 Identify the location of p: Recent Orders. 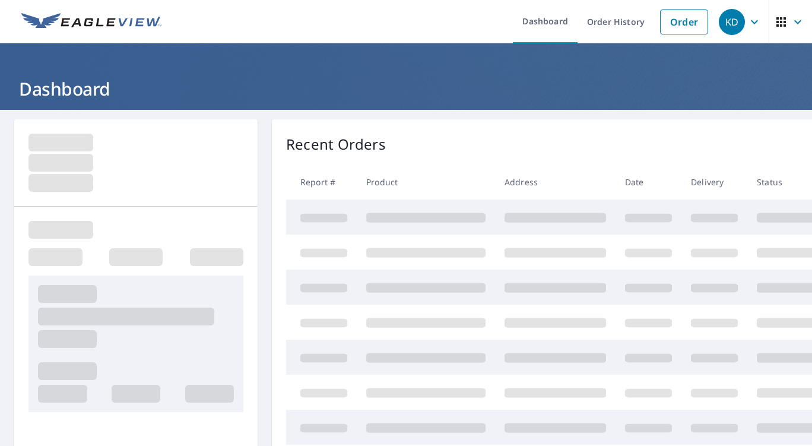
(336, 144).